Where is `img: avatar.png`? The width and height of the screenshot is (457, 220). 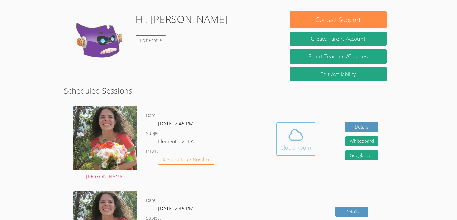 img: avatar.png is located at coordinates (105, 138).